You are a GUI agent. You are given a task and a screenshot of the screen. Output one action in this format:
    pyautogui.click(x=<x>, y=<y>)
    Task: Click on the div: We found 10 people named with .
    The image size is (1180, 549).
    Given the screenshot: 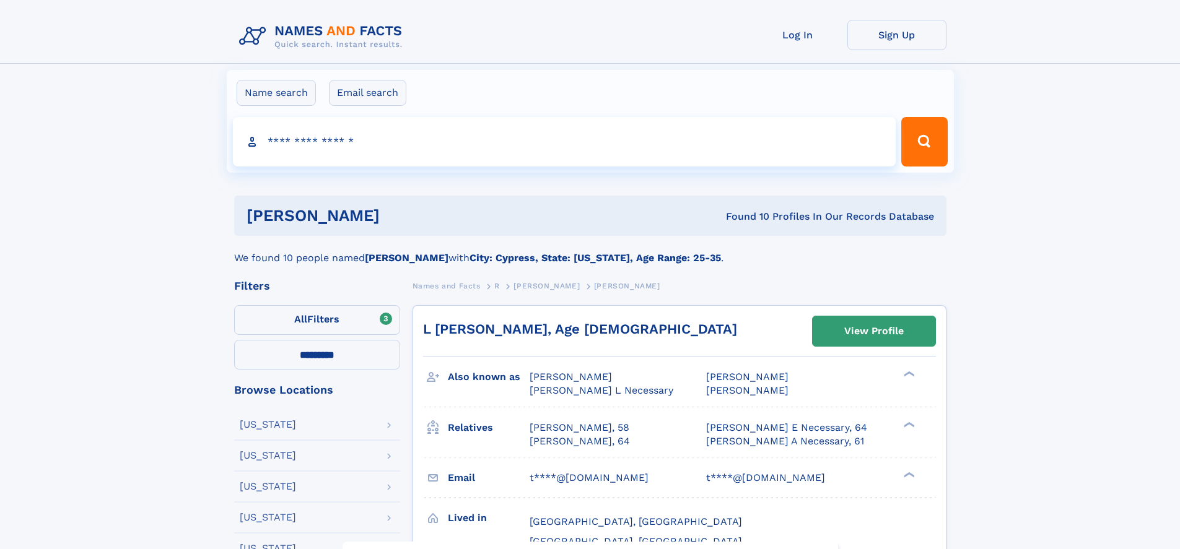 What is the action you would take?
    pyautogui.click(x=590, y=251)
    